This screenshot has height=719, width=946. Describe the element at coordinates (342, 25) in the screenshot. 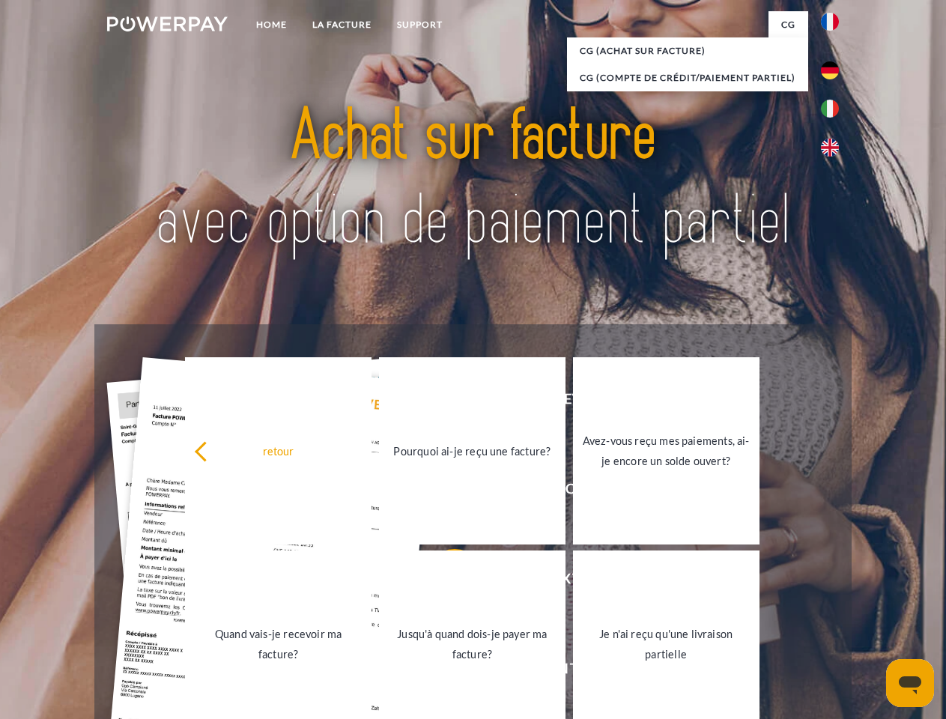

I see `a: LA FACTURE` at that location.